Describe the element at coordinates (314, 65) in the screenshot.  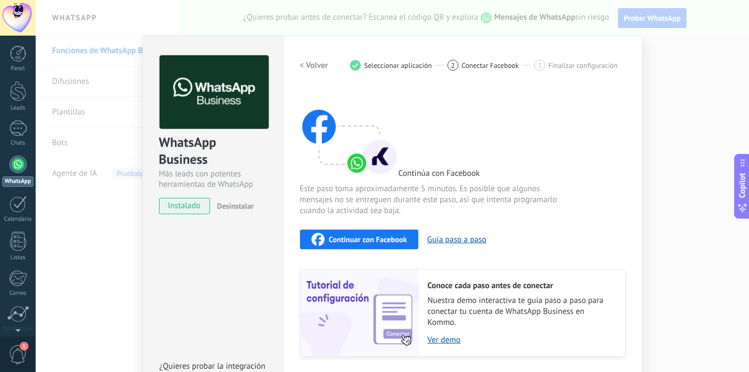
I see `h2: < Volver` at that location.